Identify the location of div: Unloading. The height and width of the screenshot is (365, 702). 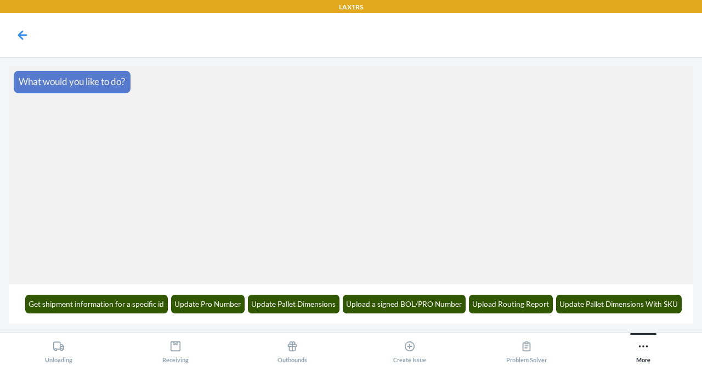
(59, 349).